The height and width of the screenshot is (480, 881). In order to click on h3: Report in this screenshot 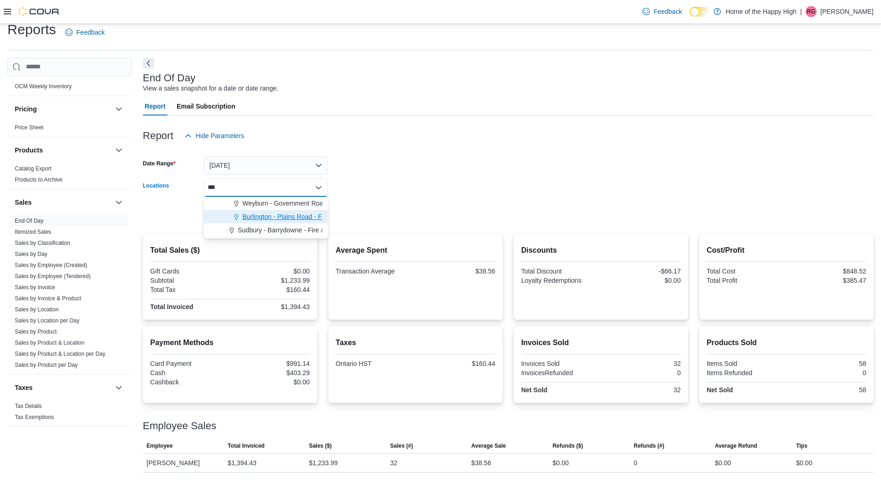, I will do `click(158, 136)`.